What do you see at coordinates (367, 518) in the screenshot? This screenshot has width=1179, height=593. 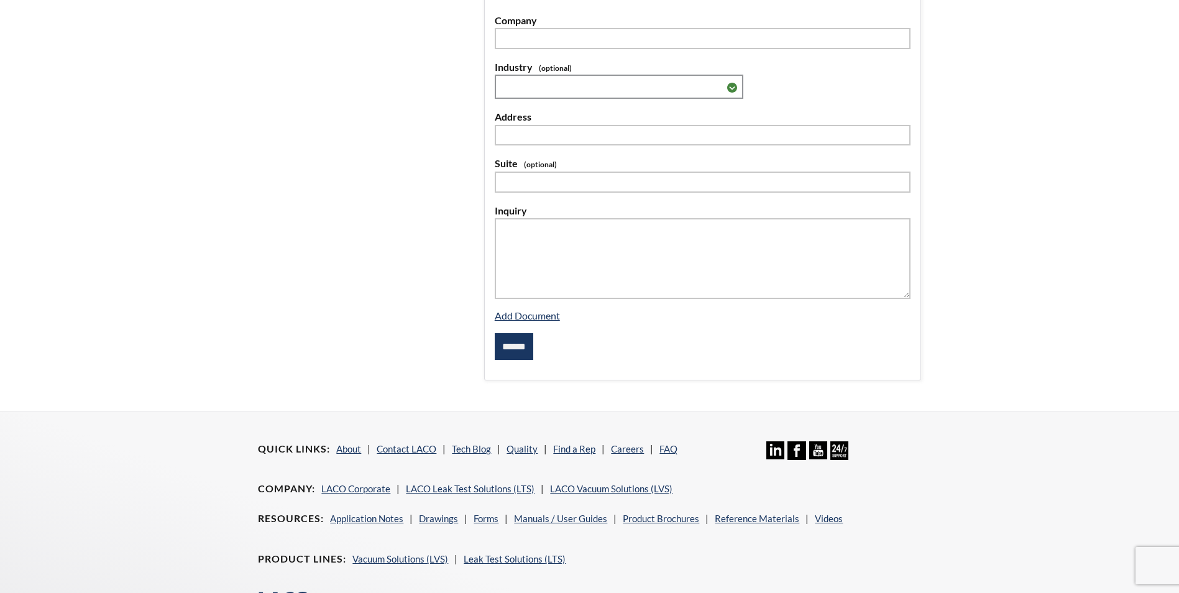 I see `a: Application Notes` at bounding box center [367, 518].